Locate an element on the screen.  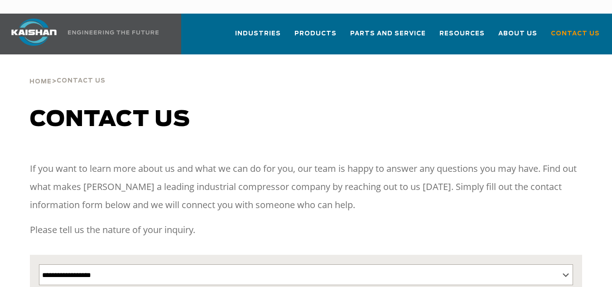
span: Resources is located at coordinates (462, 34).